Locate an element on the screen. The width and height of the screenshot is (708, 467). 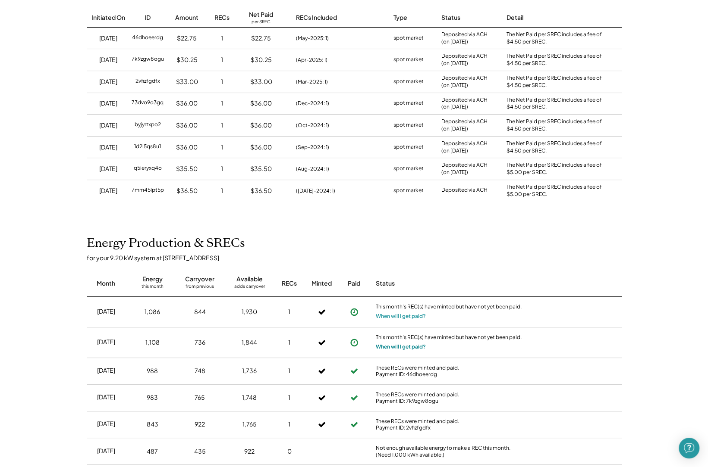
div: 46dhoeerdg is located at coordinates (147, 38).